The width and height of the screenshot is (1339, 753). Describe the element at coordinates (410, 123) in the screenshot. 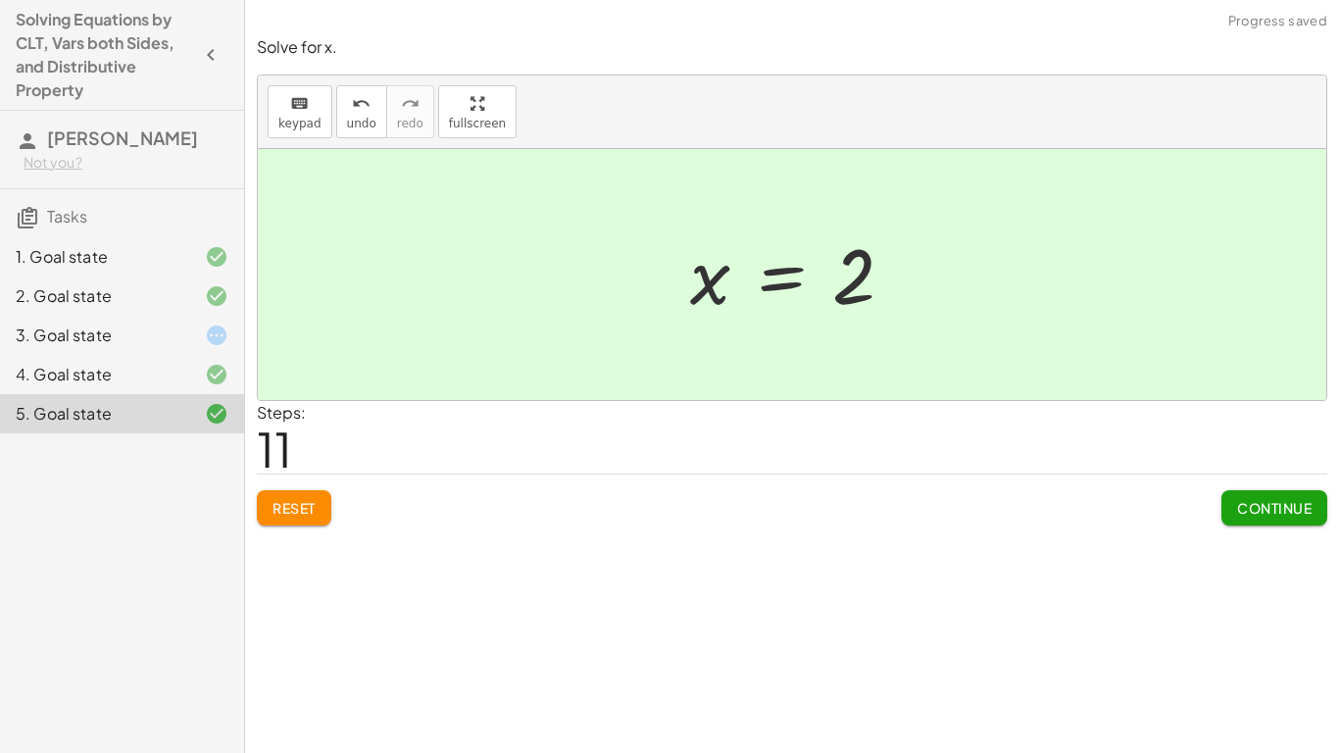

I see `span: redo` at that location.